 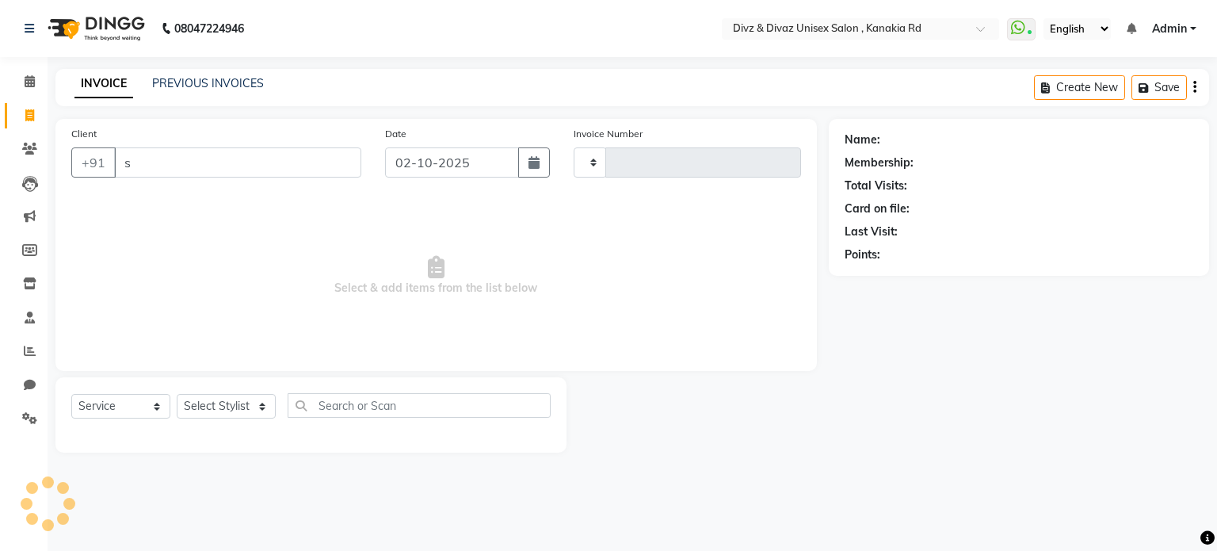 I want to click on label: Invoice Number, so click(x=608, y=134).